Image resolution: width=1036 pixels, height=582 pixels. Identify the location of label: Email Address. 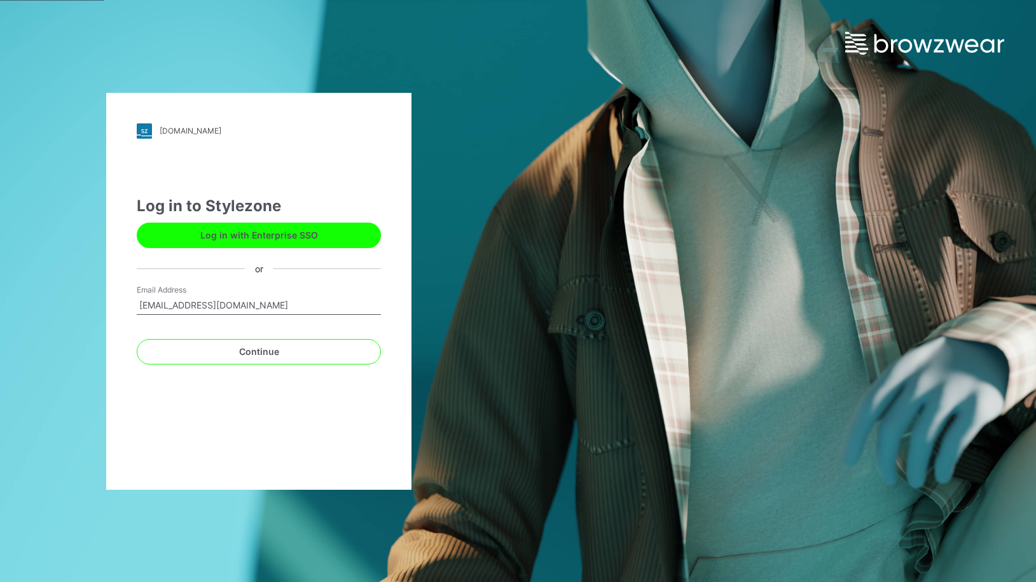
(181, 290).